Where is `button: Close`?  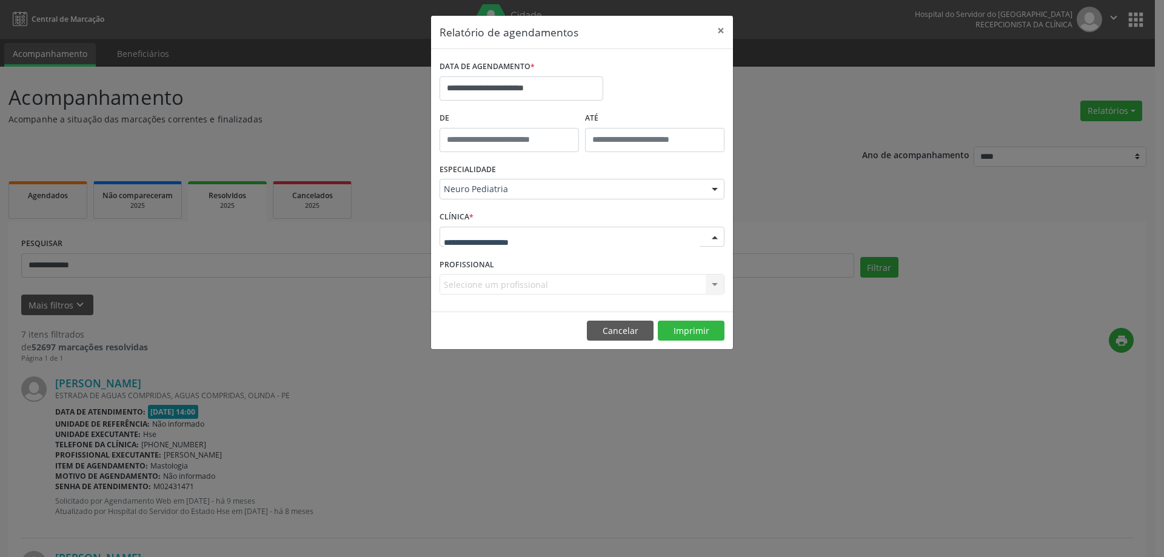 button: Close is located at coordinates (721, 30).